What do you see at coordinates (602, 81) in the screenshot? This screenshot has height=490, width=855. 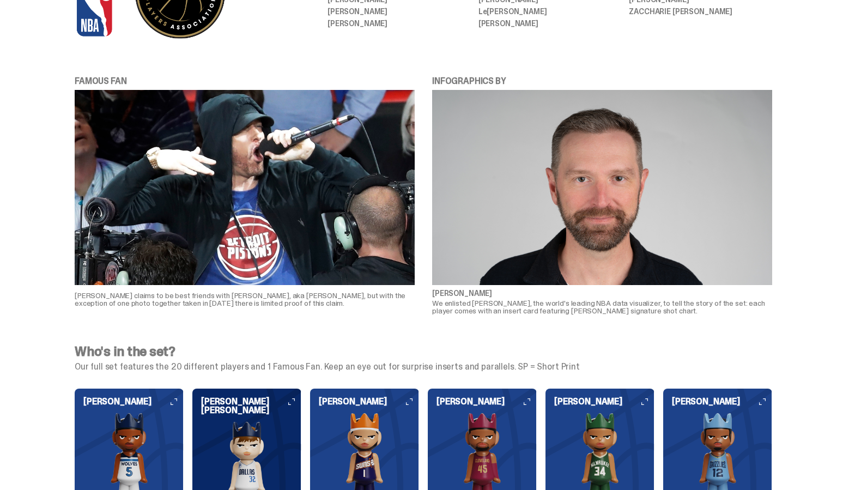 I see `p: INFOGRAPHICS BY` at bounding box center [602, 81].